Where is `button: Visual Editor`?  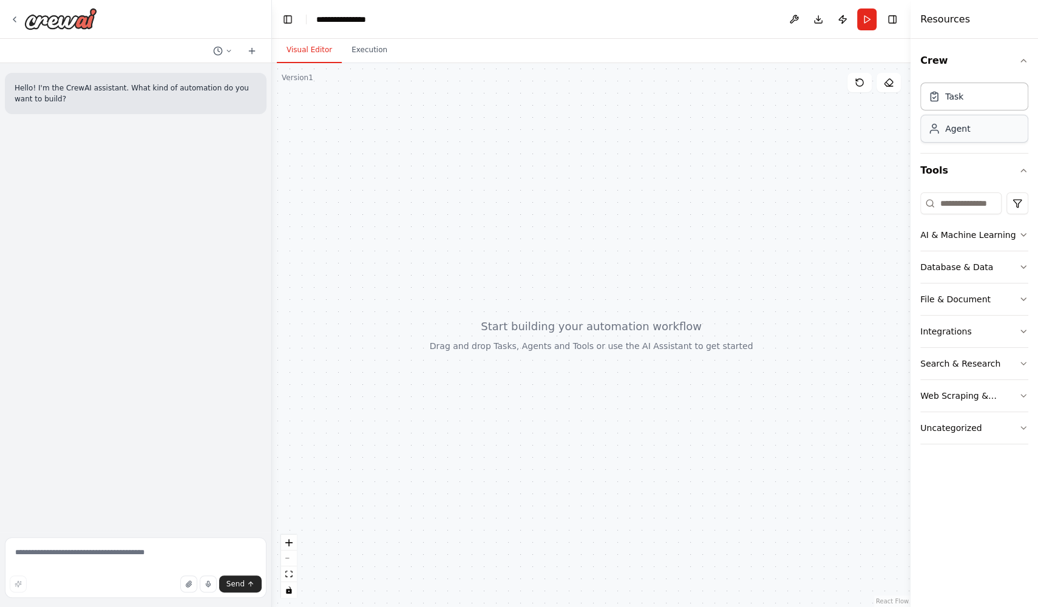 button: Visual Editor is located at coordinates (309, 50).